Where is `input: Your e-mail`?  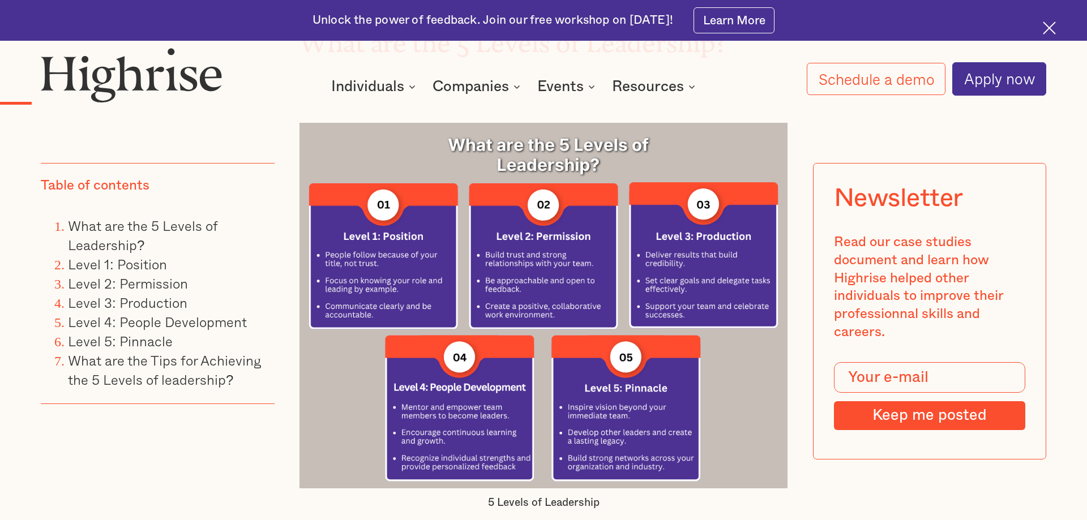
input: Your e-mail is located at coordinates (929, 378).